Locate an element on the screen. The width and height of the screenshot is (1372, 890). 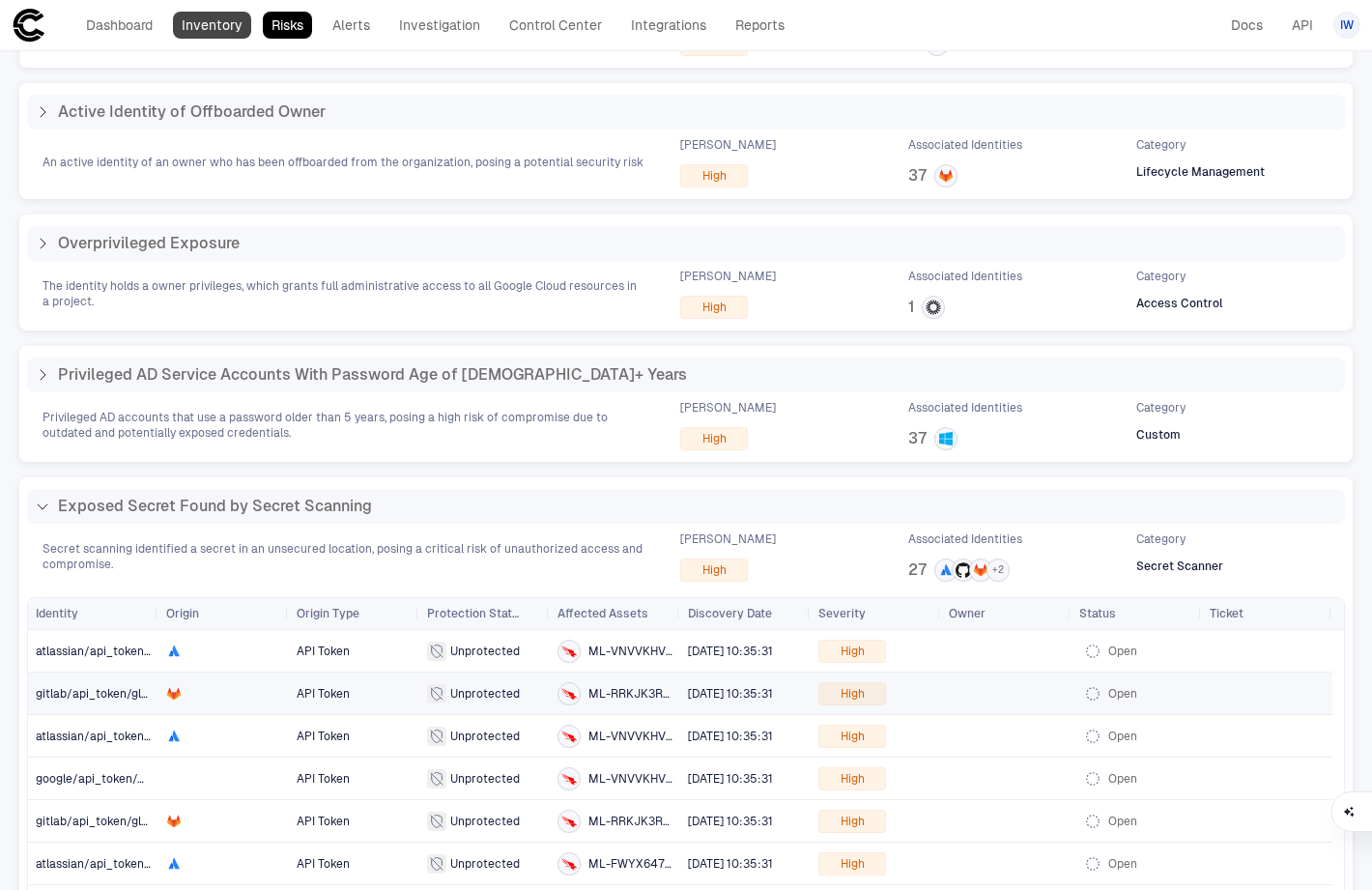
span: Origin Type is located at coordinates (328, 614).